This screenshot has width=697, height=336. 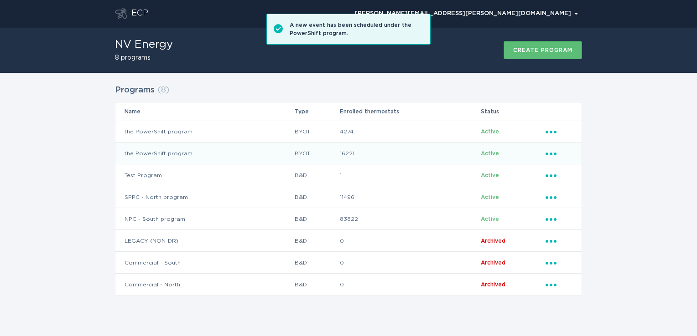 What do you see at coordinates (543, 50) in the screenshot?
I see `div: Create program` at bounding box center [543, 50].